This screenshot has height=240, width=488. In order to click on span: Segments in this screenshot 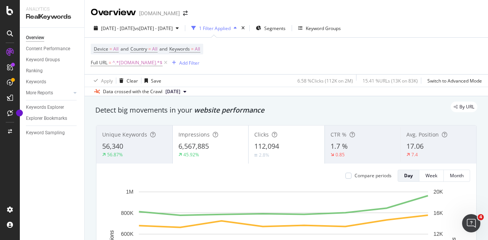, I will do `click(275, 28)`.